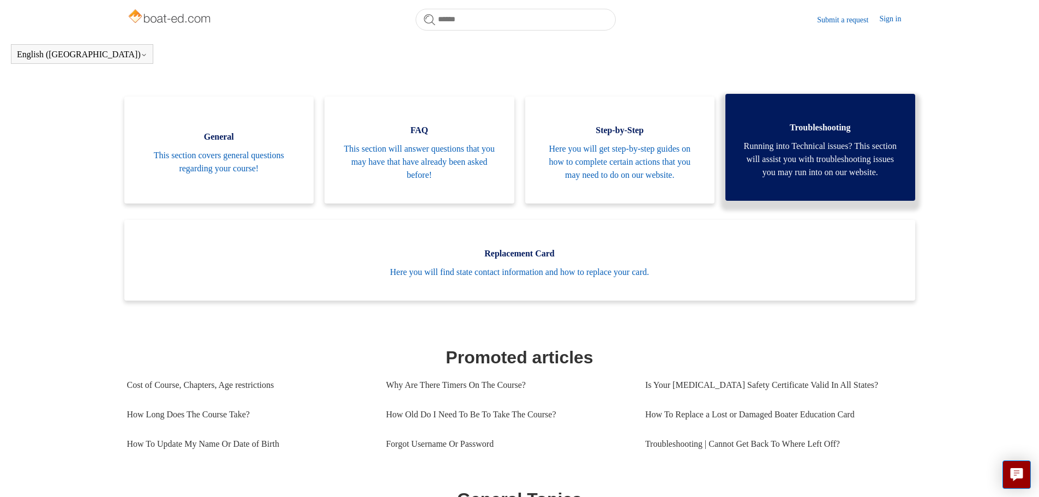  Describe the element at coordinates (848, 20) in the screenshot. I see `a: Submit a request` at that location.